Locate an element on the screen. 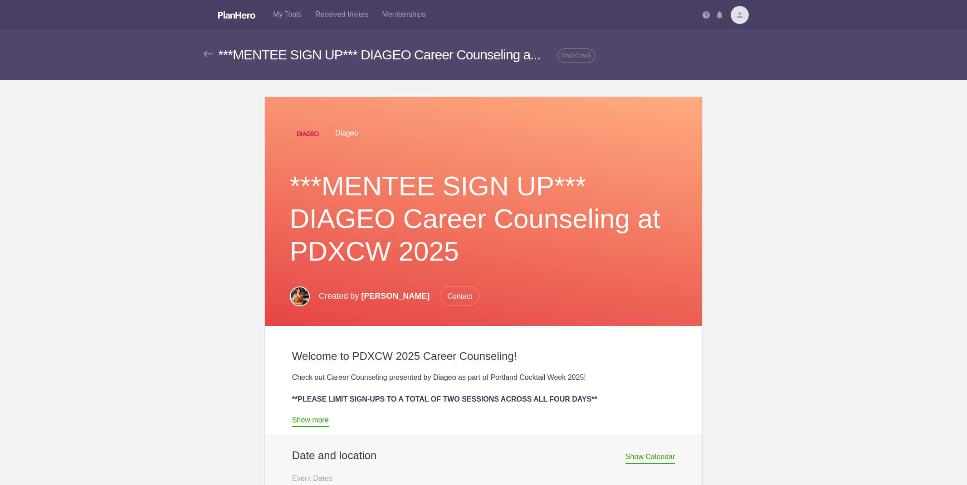 Image resolution: width=967 pixels, height=485 pixels. div: Check out Career Counseling presented by Diageo as part of Portland Cocktail Week 2025! is located at coordinates (483, 378).